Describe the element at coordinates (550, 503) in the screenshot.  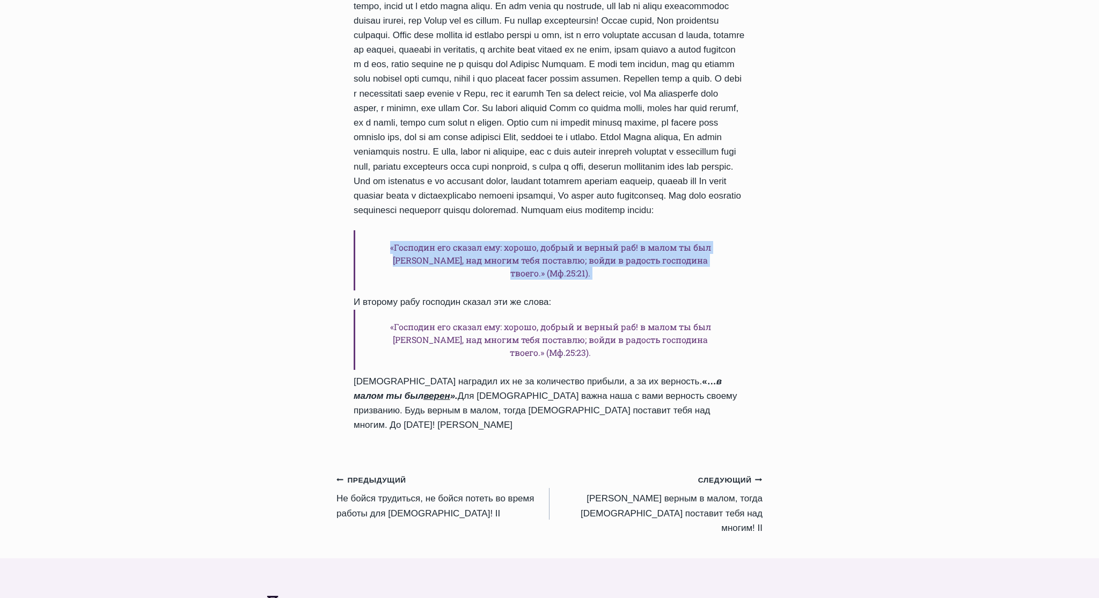
I see `nav: Записи` at that location.